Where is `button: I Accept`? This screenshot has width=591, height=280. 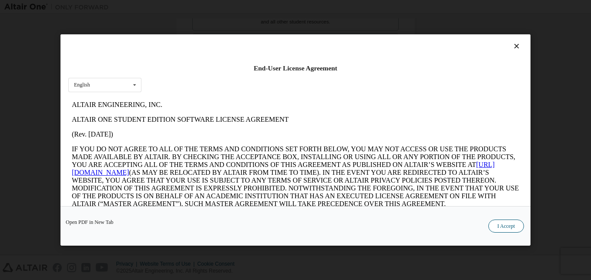 button: I Accept is located at coordinates (506, 226).